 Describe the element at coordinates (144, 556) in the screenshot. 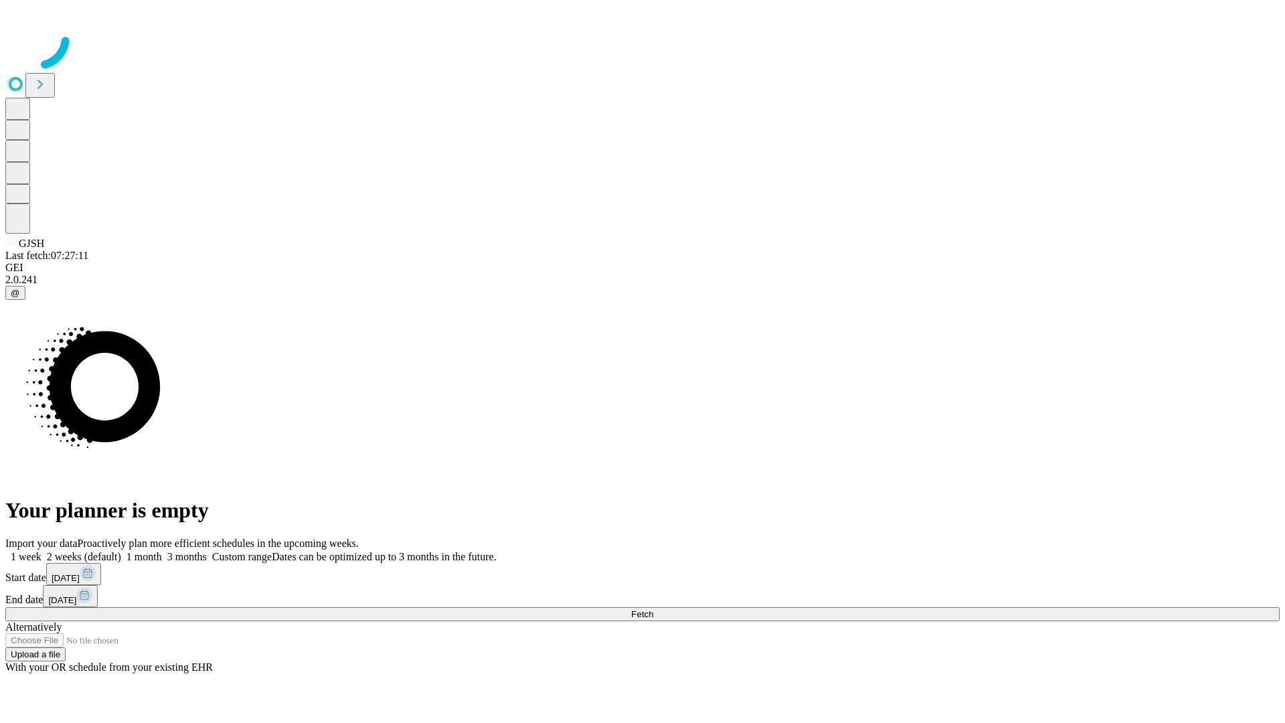

I see `span: 1 month` at that location.